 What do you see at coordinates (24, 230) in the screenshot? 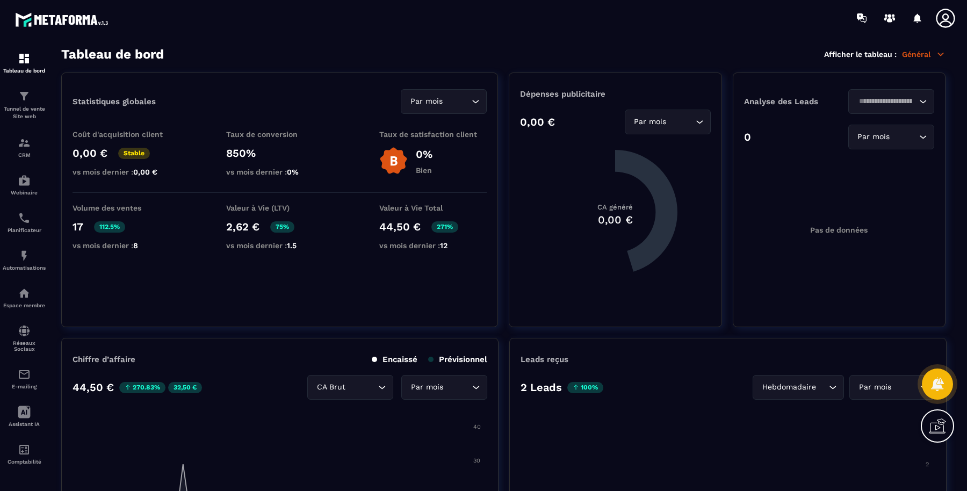
I see `p: Planificateur` at bounding box center [24, 230].